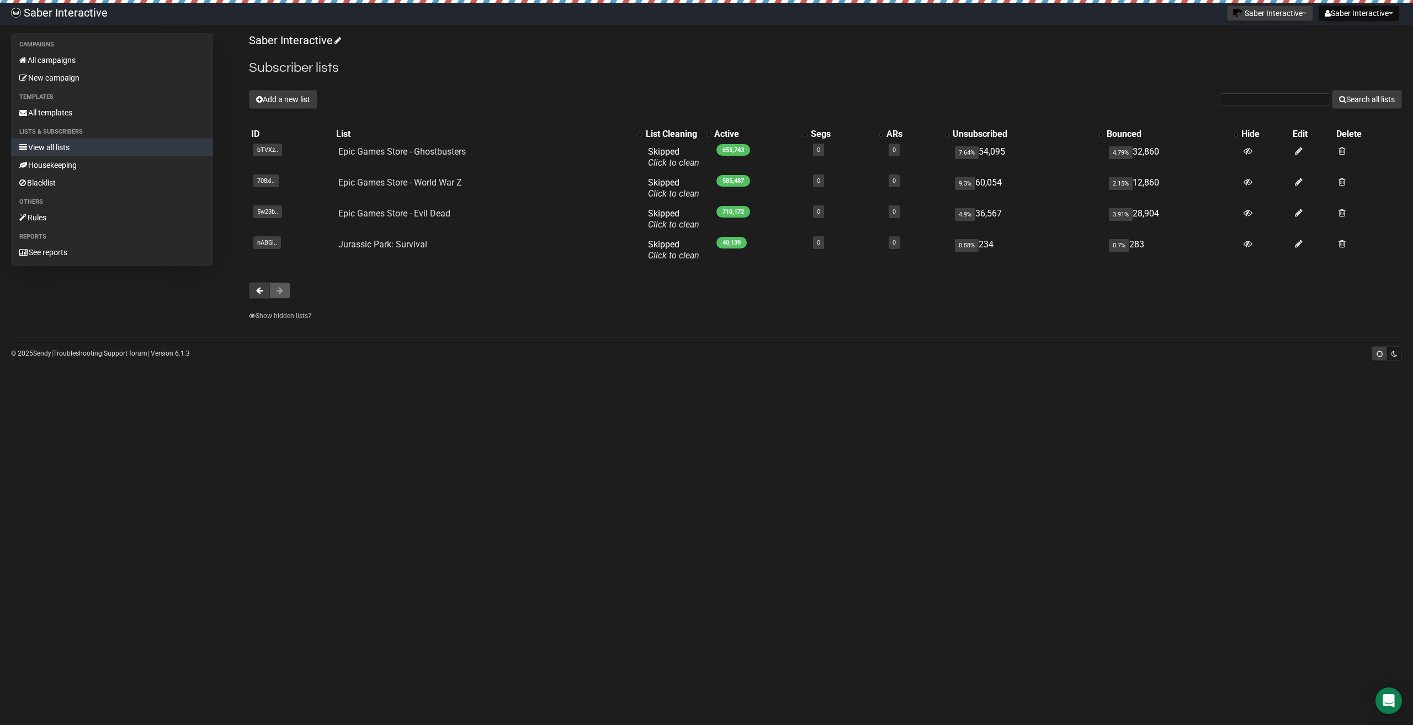  Describe the element at coordinates (1119, 245) in the screenshot. I see `span: 0.7%` at that location.